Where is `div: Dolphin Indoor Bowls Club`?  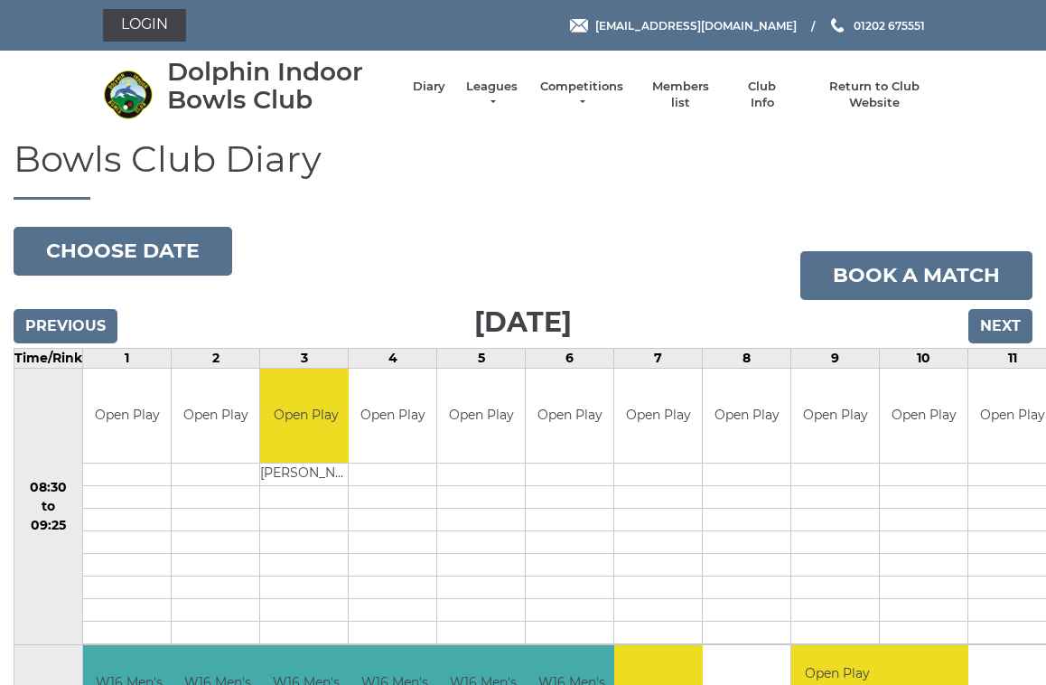
div: Dolphin Indoor Bowls Club is located at coordinates (281, 86).